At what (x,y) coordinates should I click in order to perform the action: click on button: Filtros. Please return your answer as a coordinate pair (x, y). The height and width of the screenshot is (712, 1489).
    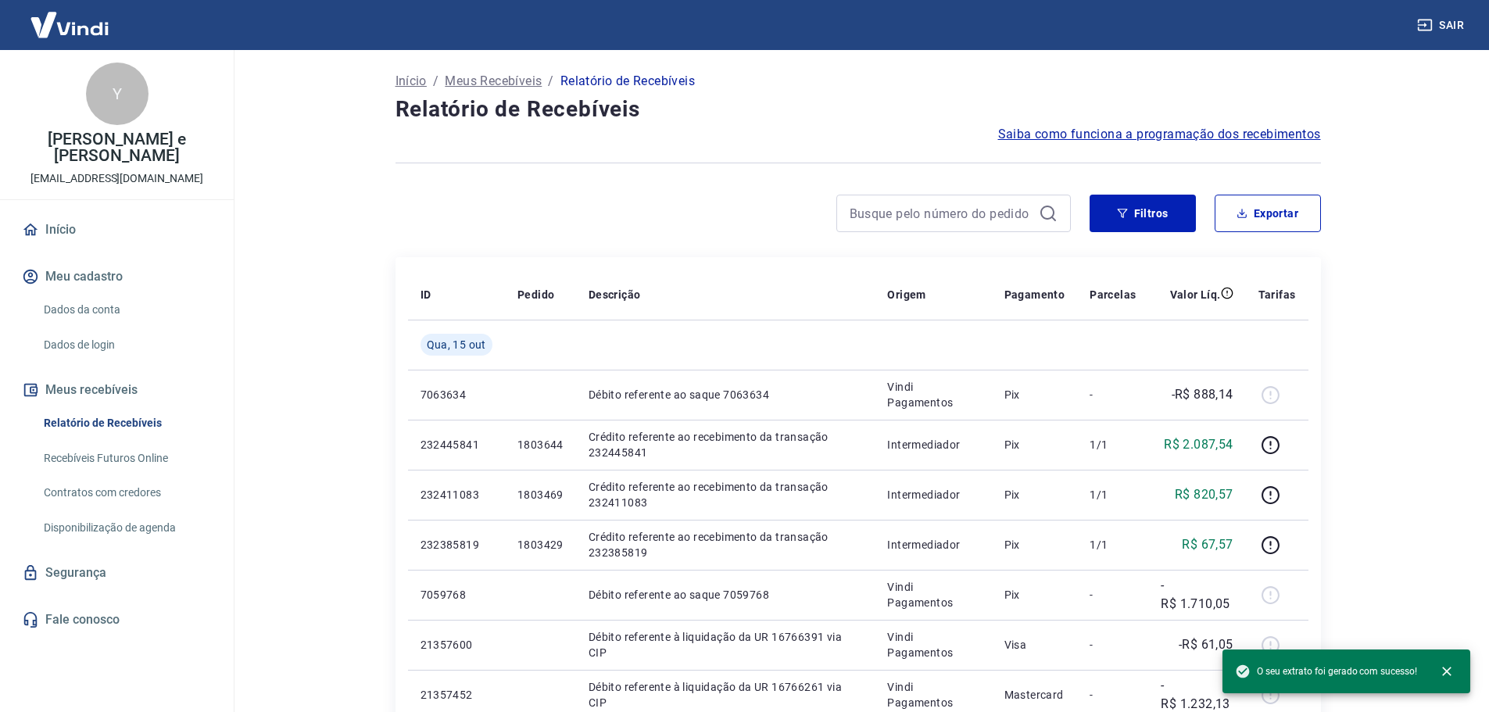
    Looking at the image, I should click on (1143, 213).